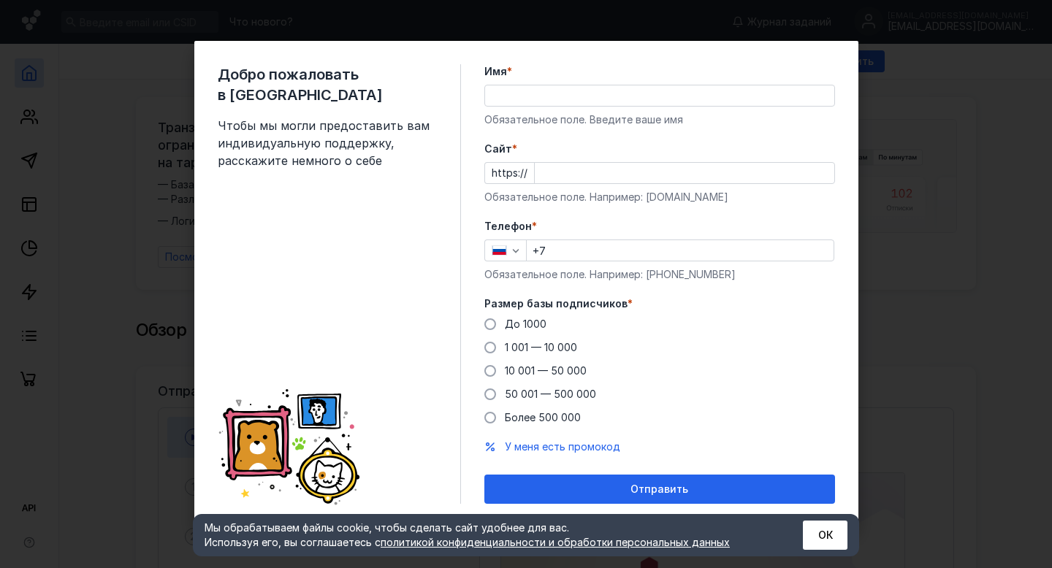  Describe the element at coordinates (498, 149) in the screenshot. I see `span: Cайт` at that location.